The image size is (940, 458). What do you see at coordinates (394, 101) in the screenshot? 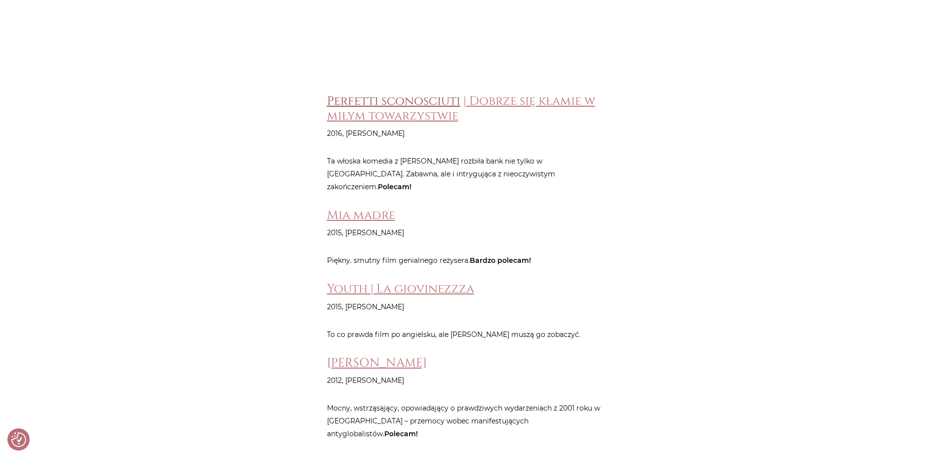
I see `a: Perfetti sconosciuti` at bounding box center [394, 101].